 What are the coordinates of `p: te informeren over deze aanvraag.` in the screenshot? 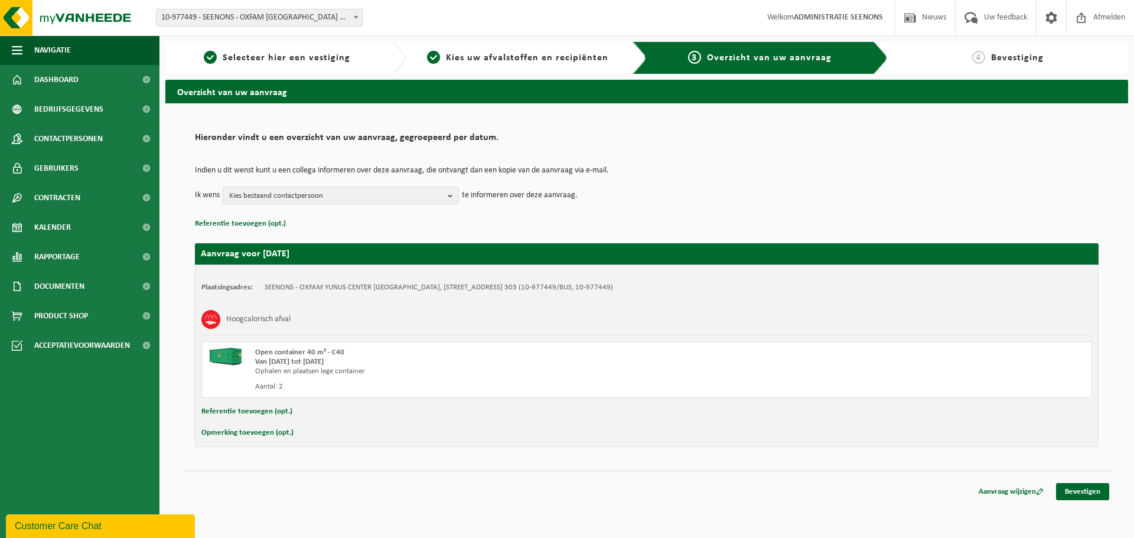 It's located at (520, 196).